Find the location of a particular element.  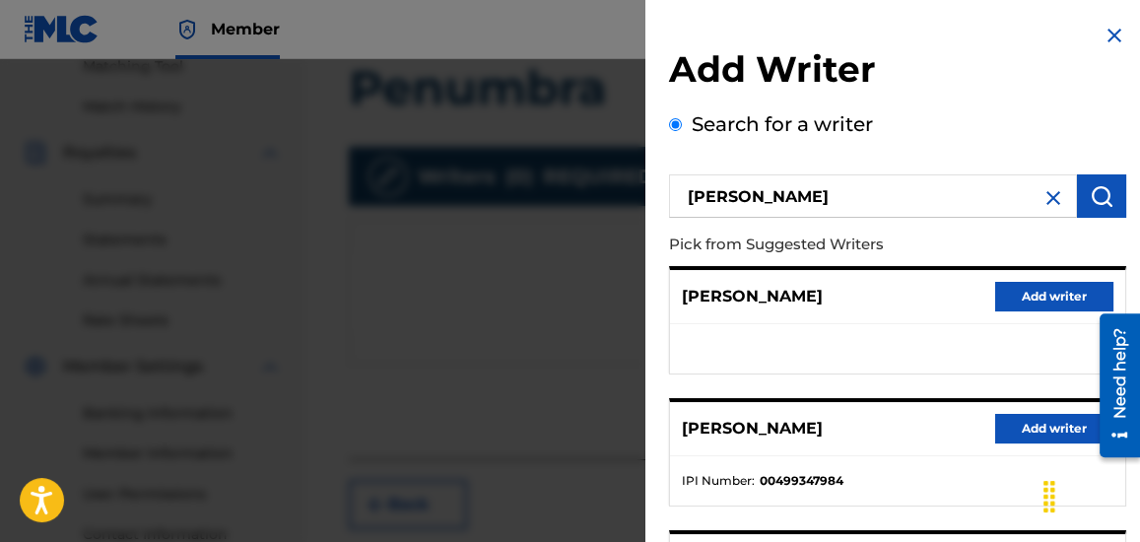

img: close is located at coordinates (1053, 198).